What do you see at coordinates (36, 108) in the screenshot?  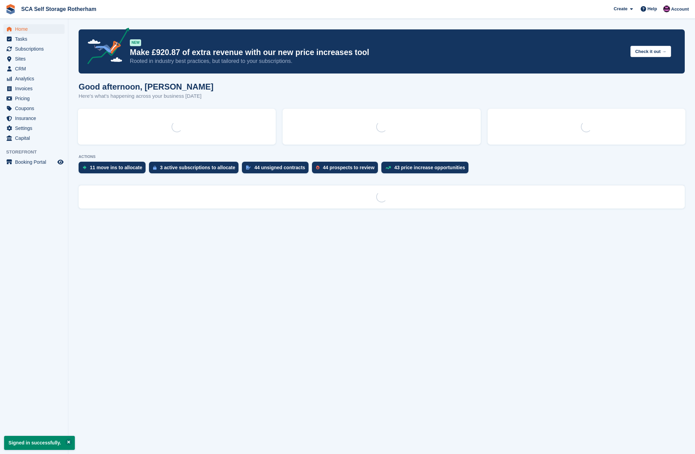 I see `span: Coupons` at bounding box center [36, 108].